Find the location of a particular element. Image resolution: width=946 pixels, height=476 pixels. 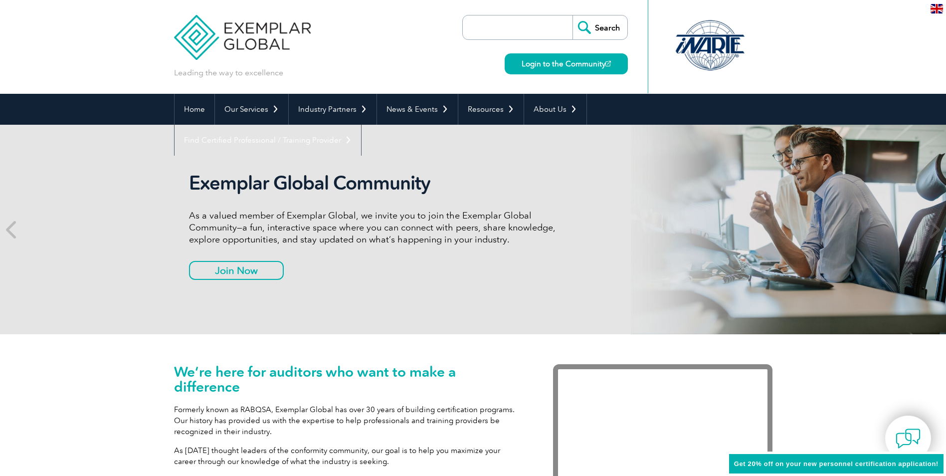

a: Home is located at coordinates (194, 109).